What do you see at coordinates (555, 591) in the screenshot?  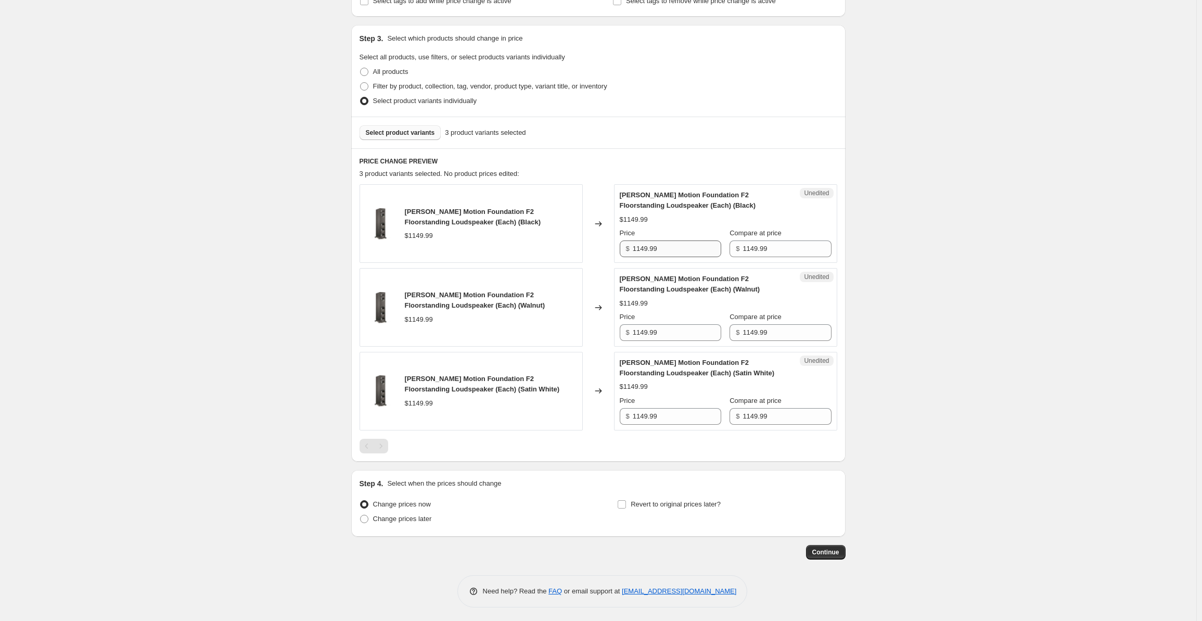 I see `a: FAQ` at bounding box center [555, 591].